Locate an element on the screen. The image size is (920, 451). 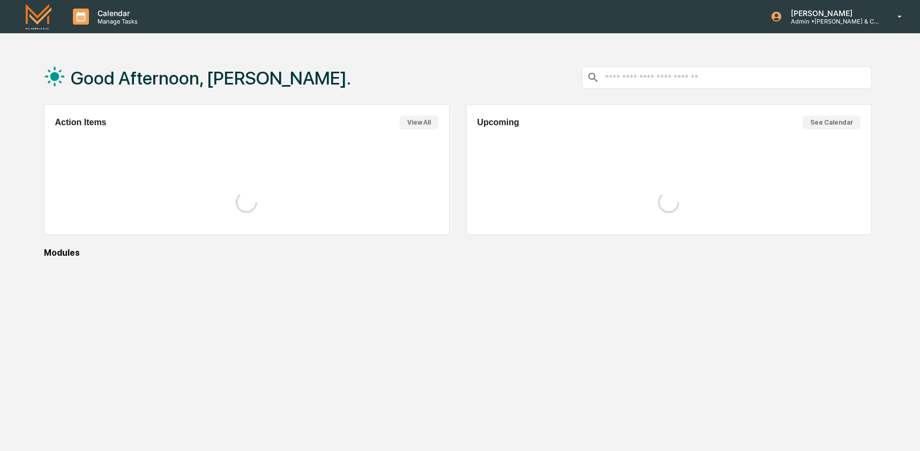
p: Manage Tasks is located at coordinates (116, 21).